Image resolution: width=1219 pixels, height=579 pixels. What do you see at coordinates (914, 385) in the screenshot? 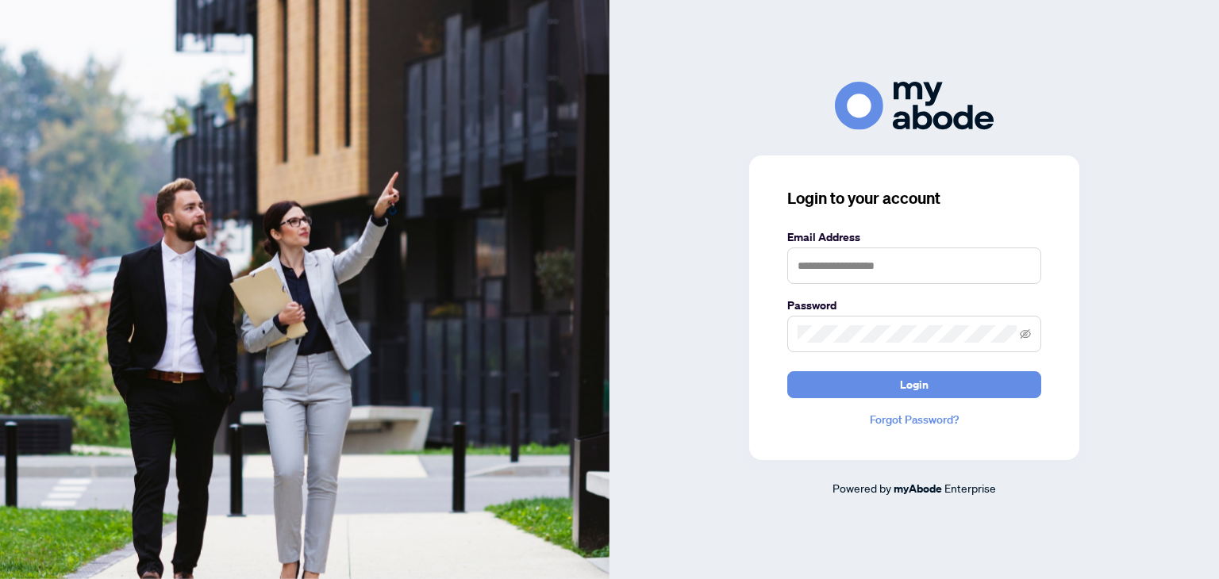
I see `button: Login` at bounding box center [914, 385].